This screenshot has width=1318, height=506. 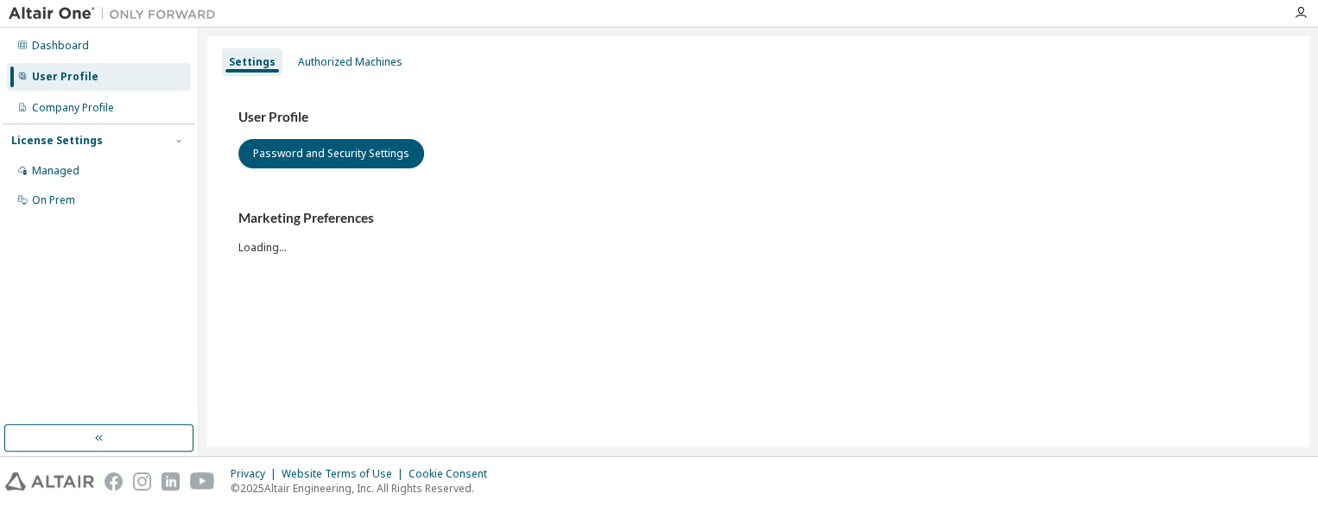 What do you see at coordinates (142, 481) in the screenshot?
I see `img: instagram.svg` at bounding box center [142, 481].